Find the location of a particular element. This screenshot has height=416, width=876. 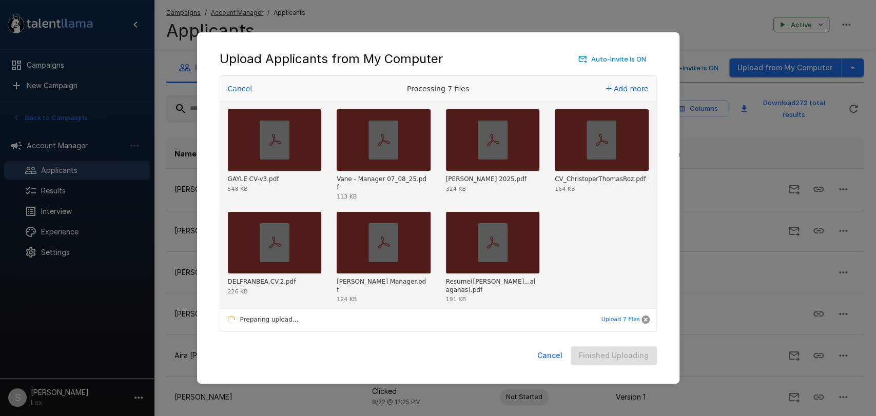

span: Add more is located at coordinates (632, 89).